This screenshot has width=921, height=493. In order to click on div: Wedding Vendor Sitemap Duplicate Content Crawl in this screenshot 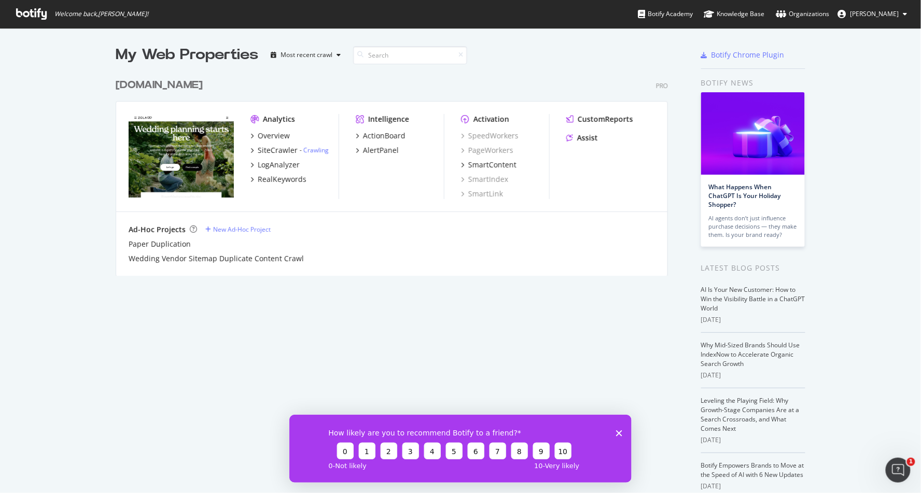, I will do `click(216, 259)`.